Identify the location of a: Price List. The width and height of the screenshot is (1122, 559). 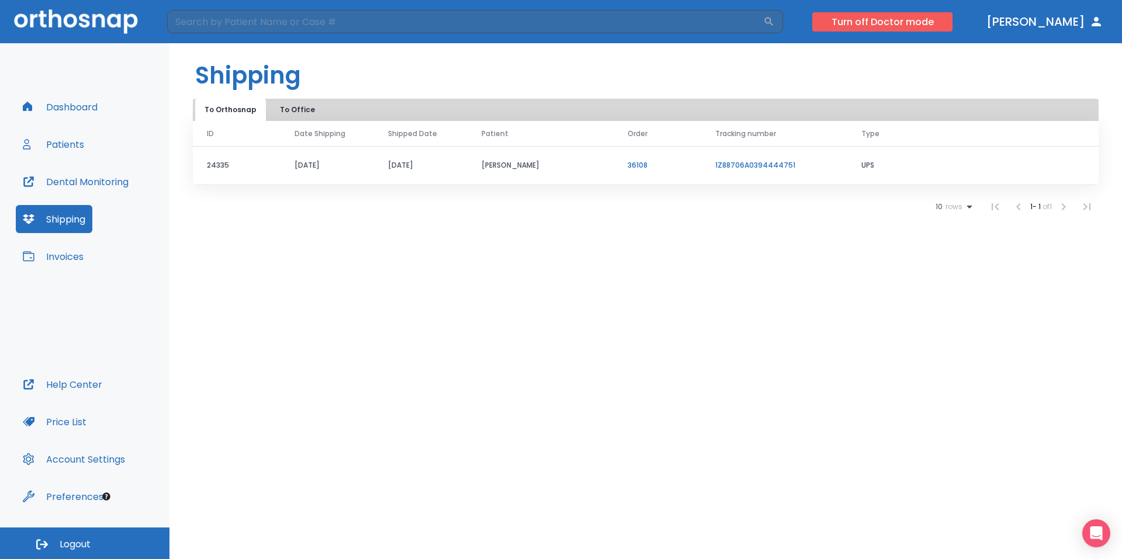
(54, 422).